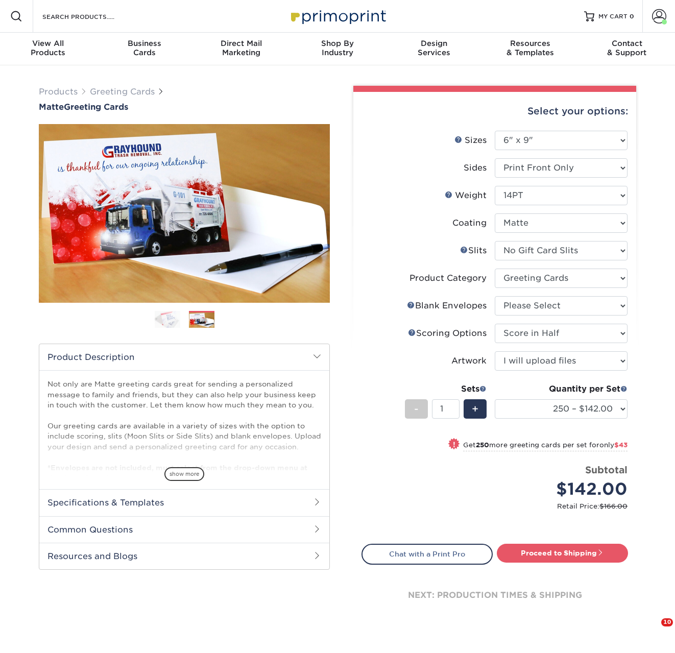  Describe the element at coordinates (475, 168) in the screenshot. I see `div: Sides` at that location.